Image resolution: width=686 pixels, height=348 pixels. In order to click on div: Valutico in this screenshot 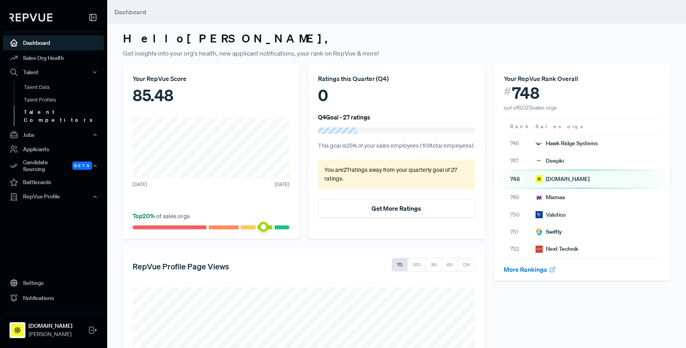, I will do `click(551, 215)`.